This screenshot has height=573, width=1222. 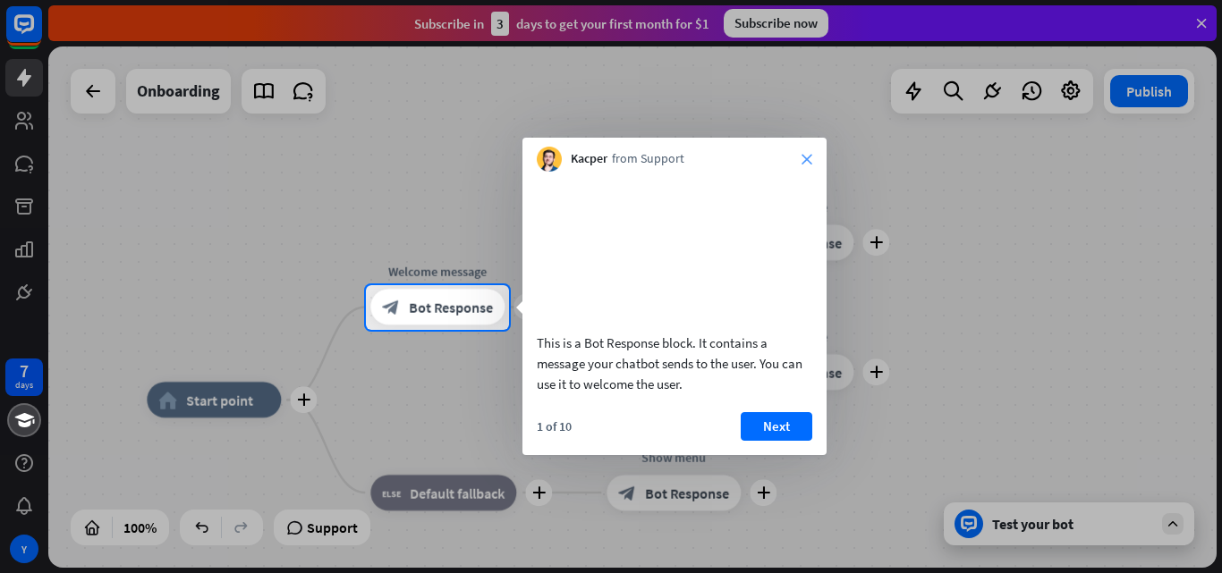 What do you see at coordinates (391, 308) in the screenshot?
I see `i: block_bot_response` at bounding box center [391, 308].